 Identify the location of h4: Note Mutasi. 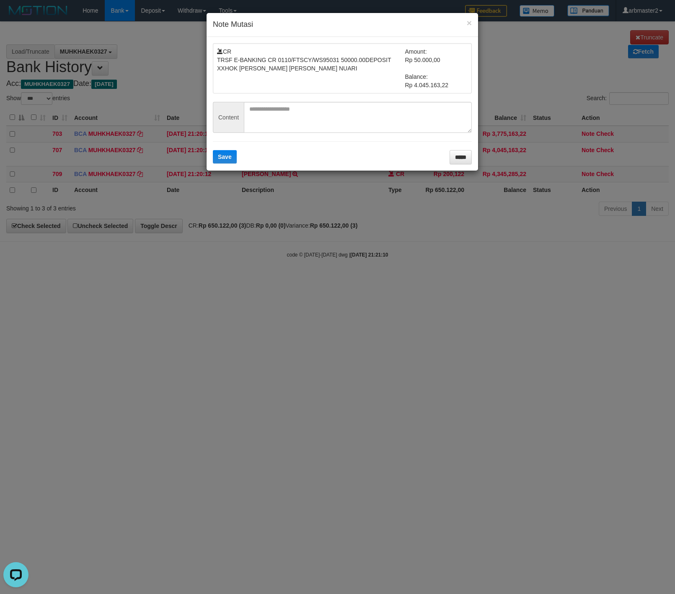
(342, 25).